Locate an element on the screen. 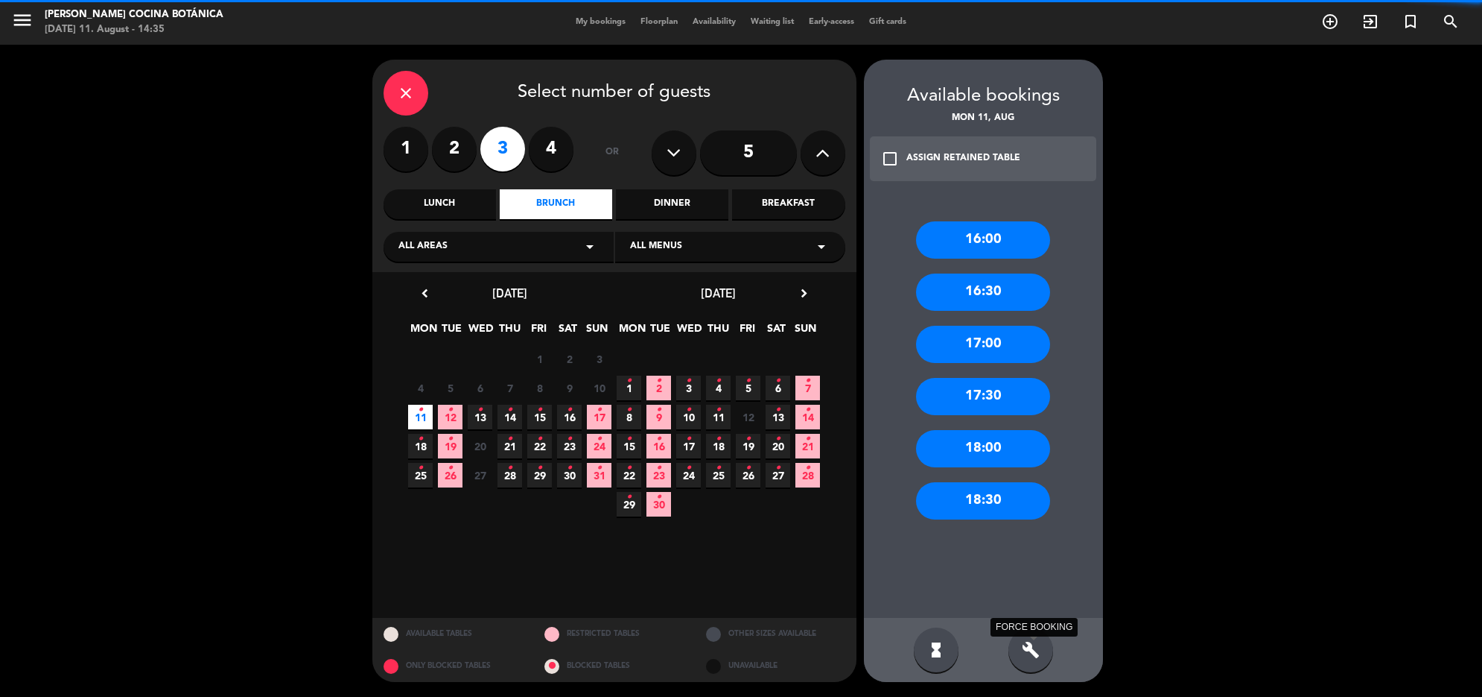 The width and height of the screenshot is (1482, 697). span: 2 is located at coordinates (569, 358).